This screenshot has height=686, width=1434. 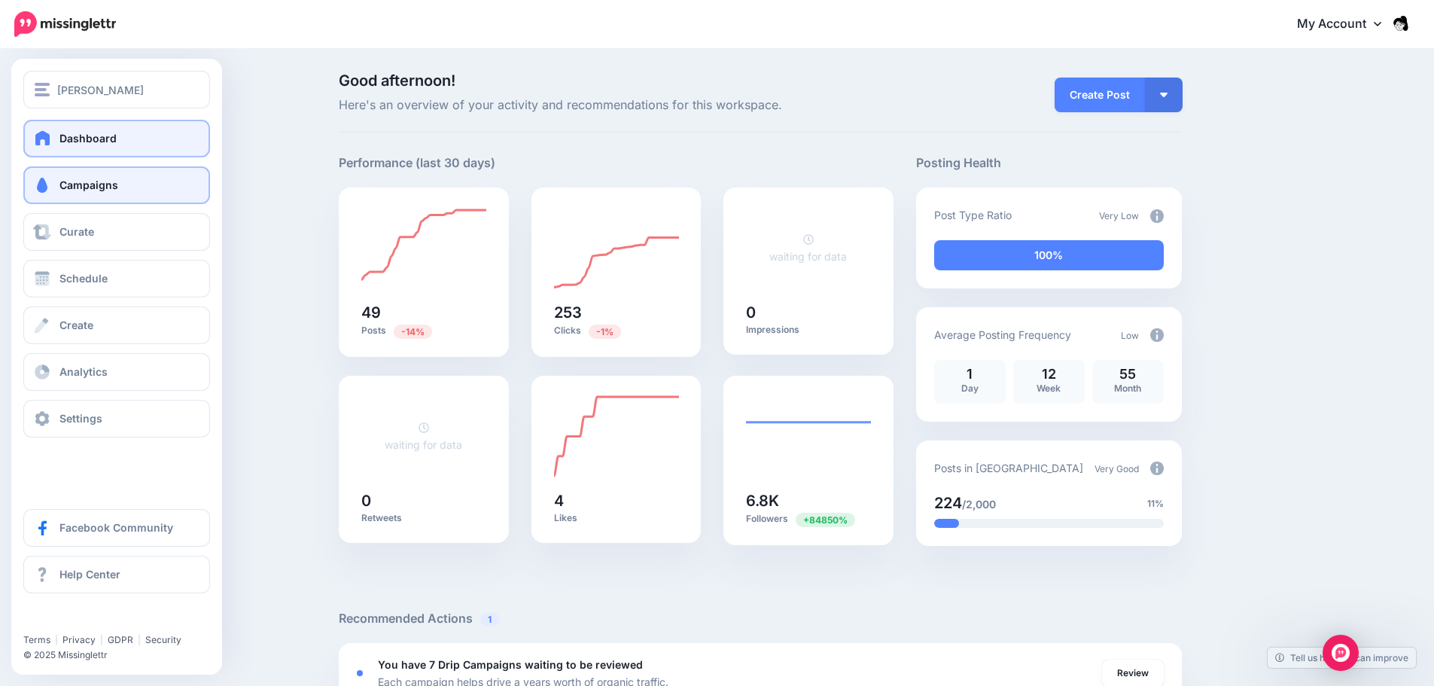 I want to click on span: Previous period: 57, so click(x=413, y=331).